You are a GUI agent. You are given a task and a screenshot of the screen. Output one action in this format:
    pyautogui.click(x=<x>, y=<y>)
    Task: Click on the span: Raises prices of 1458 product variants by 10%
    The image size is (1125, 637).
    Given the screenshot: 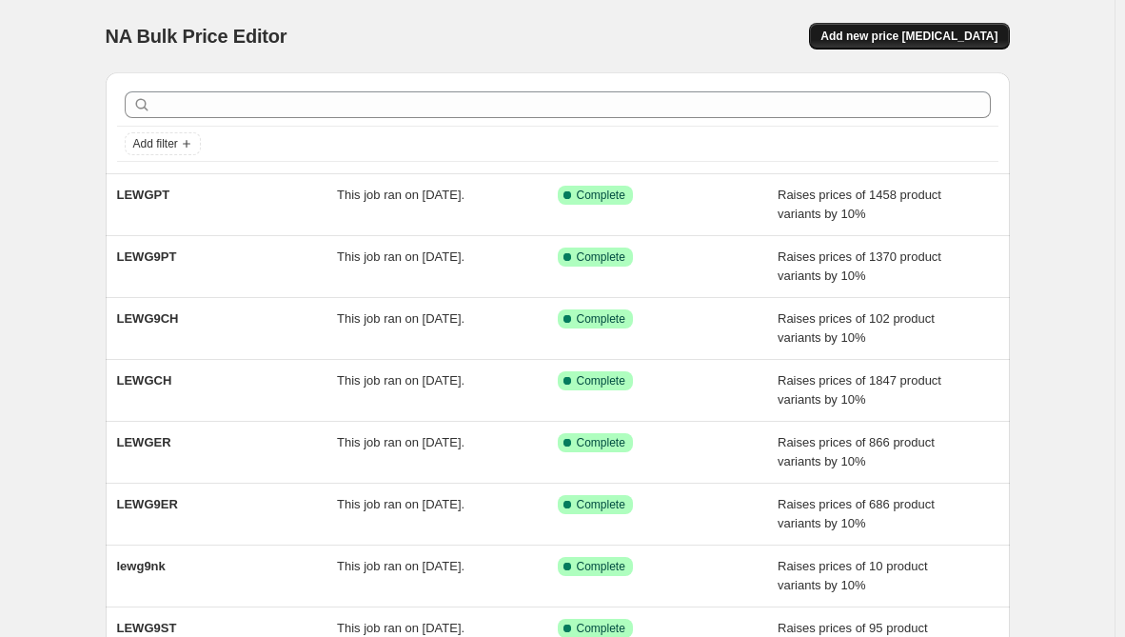 What is the action you would take?
    pyautogui.click(x=859, y=204)
    